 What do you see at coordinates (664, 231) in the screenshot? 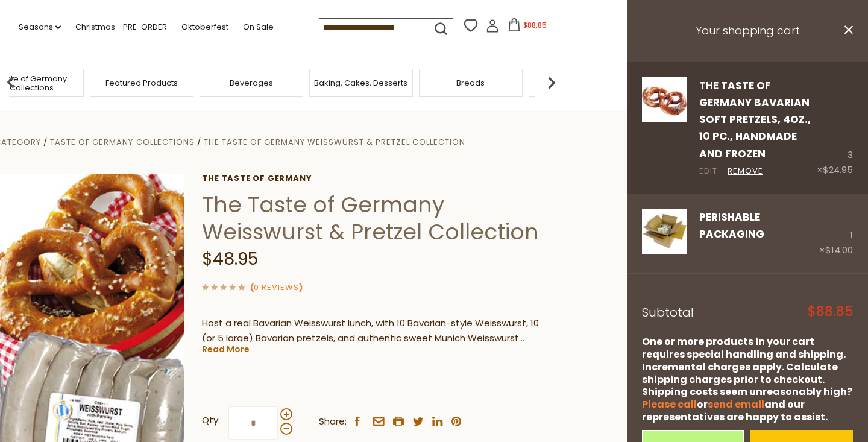
I see `img: PERISHABLE Packaging` at bounding box center [664, 231].